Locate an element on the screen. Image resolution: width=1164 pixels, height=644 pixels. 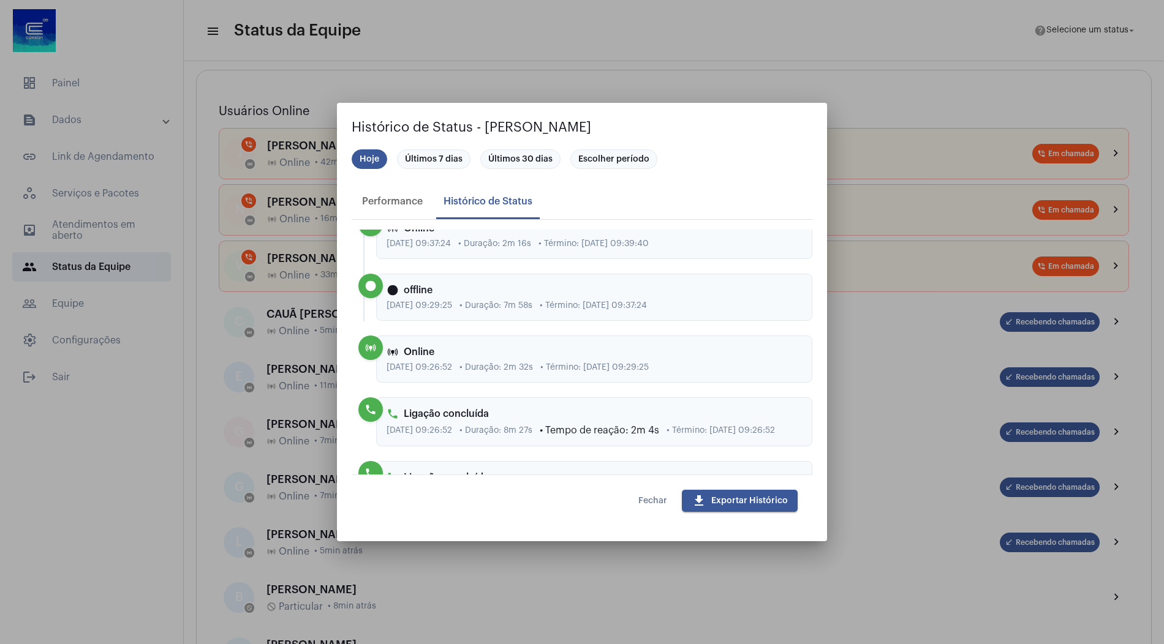
mat-chip-list: Seleção de período is located at coordinates (582, 159).